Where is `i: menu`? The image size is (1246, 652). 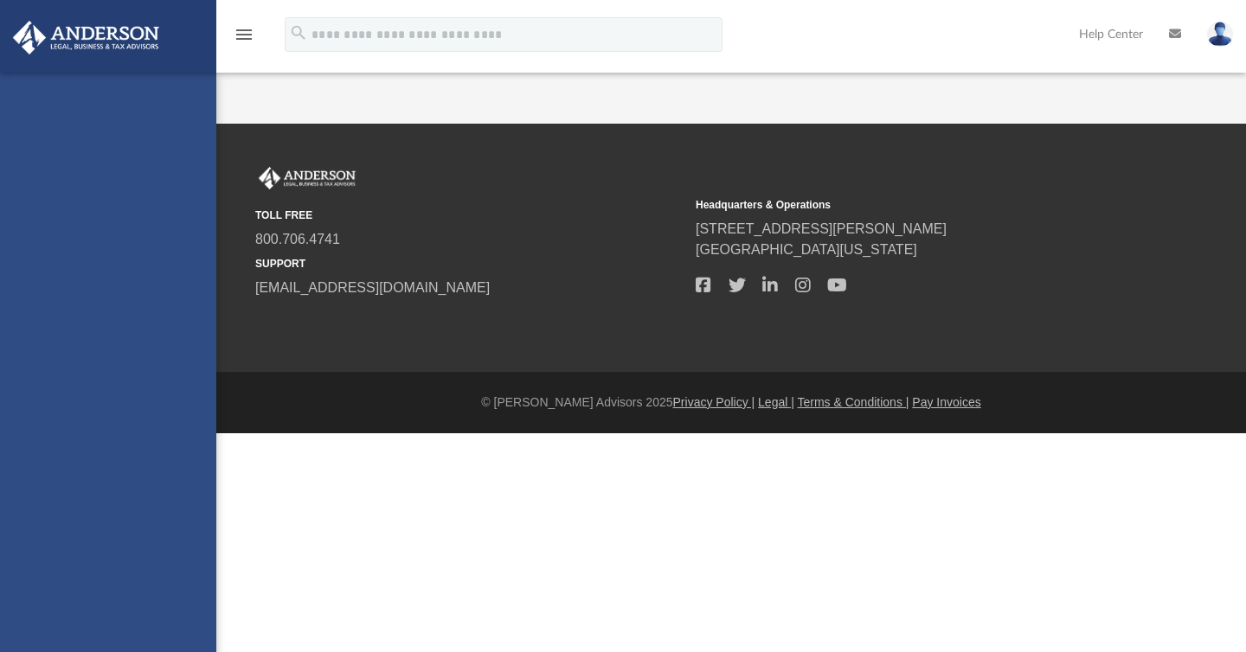
i: menu is located at coordinates (244, 35).